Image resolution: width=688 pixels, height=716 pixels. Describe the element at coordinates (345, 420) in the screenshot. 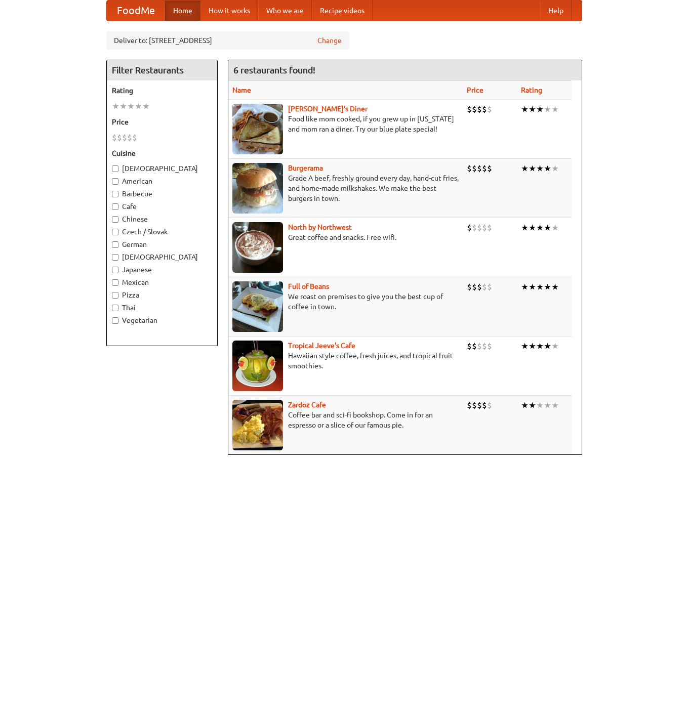

I see `p: Coffee bar and sci-fi bookshop. Come in for an espresso or a slice of our famous pie.` at that location.